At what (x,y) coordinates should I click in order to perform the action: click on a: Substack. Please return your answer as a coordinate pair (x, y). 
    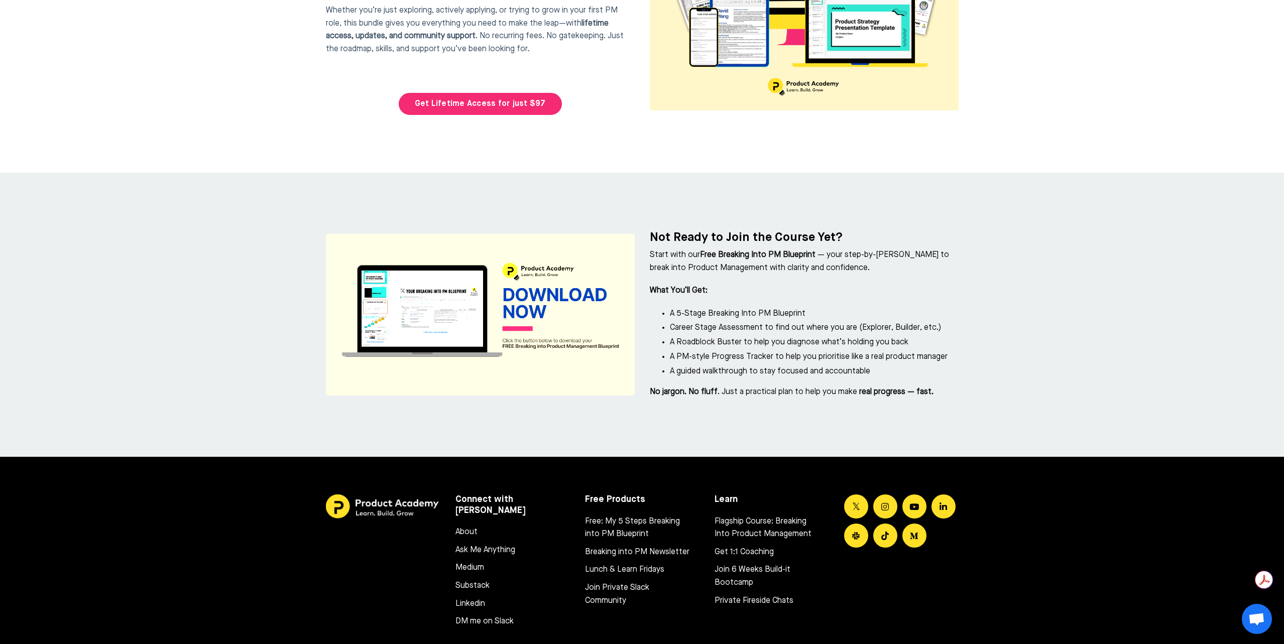
    Looking at the image, I should click on (508, 586).